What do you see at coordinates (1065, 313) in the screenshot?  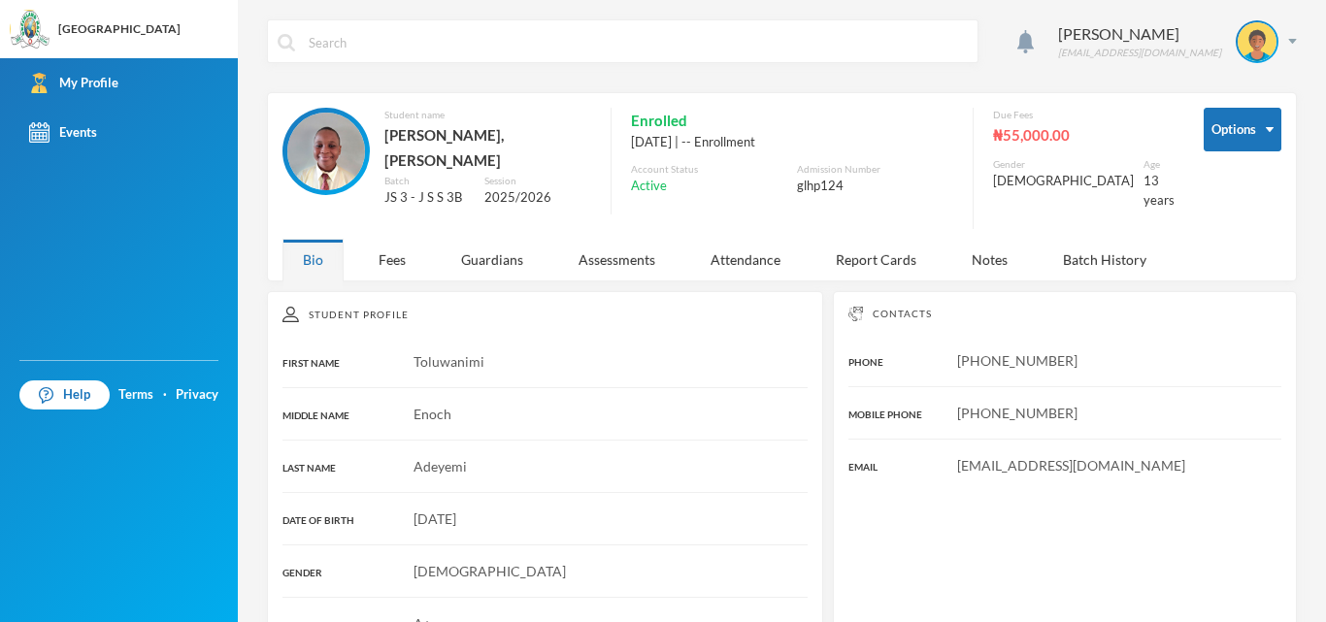 I see `div: Contacts` at bounding box center [1065, 313].